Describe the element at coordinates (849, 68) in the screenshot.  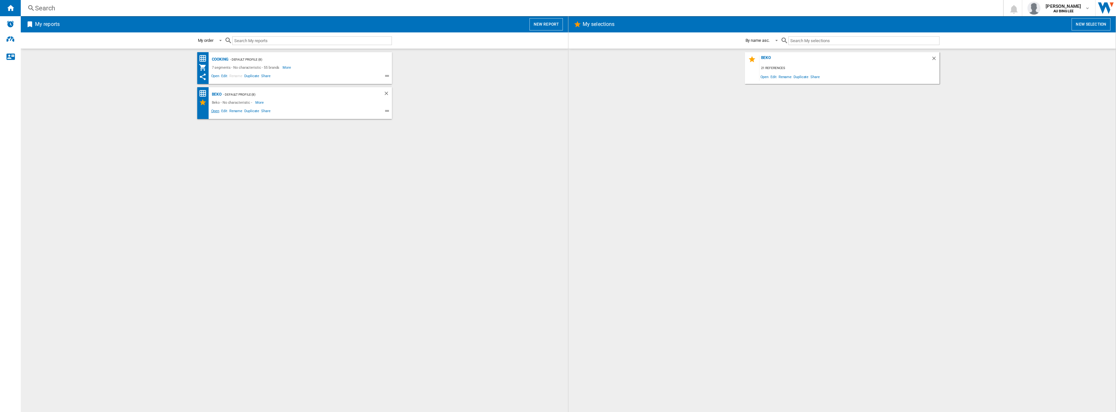
I see `div: 21 references` at that location.